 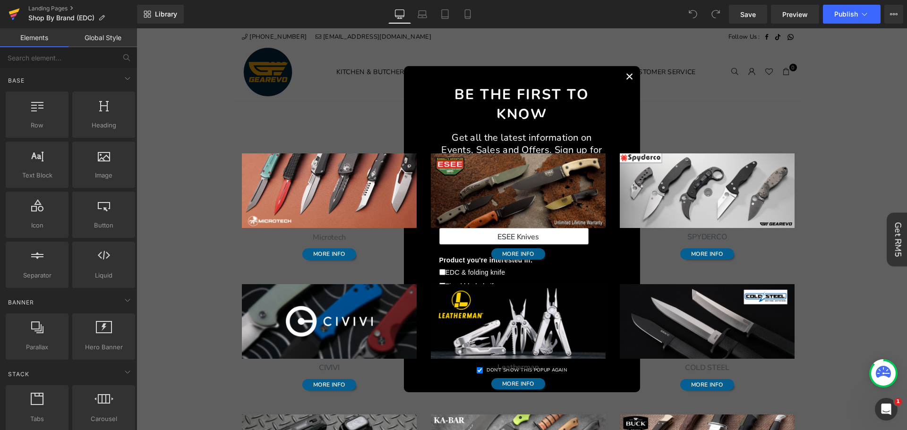 I want to click on span: Parallax, so click(x=37, y=347).